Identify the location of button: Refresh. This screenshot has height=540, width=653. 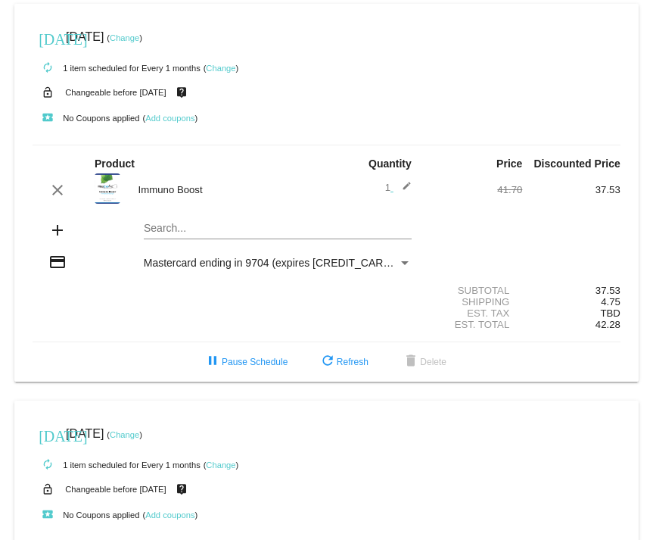
(344, 362).